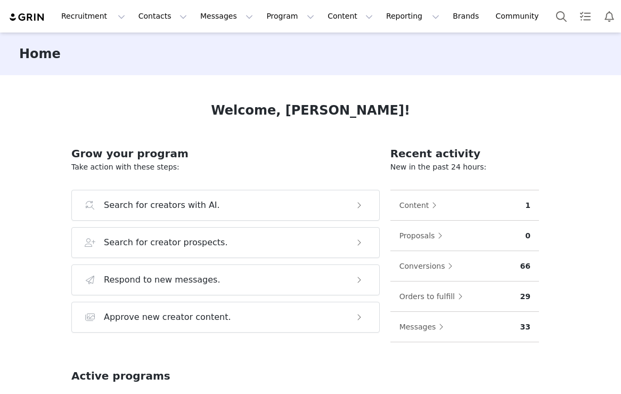 Image resolution: width=621 pixels, height=394 pixels. I want to click on p: 1, so click(528, 205).